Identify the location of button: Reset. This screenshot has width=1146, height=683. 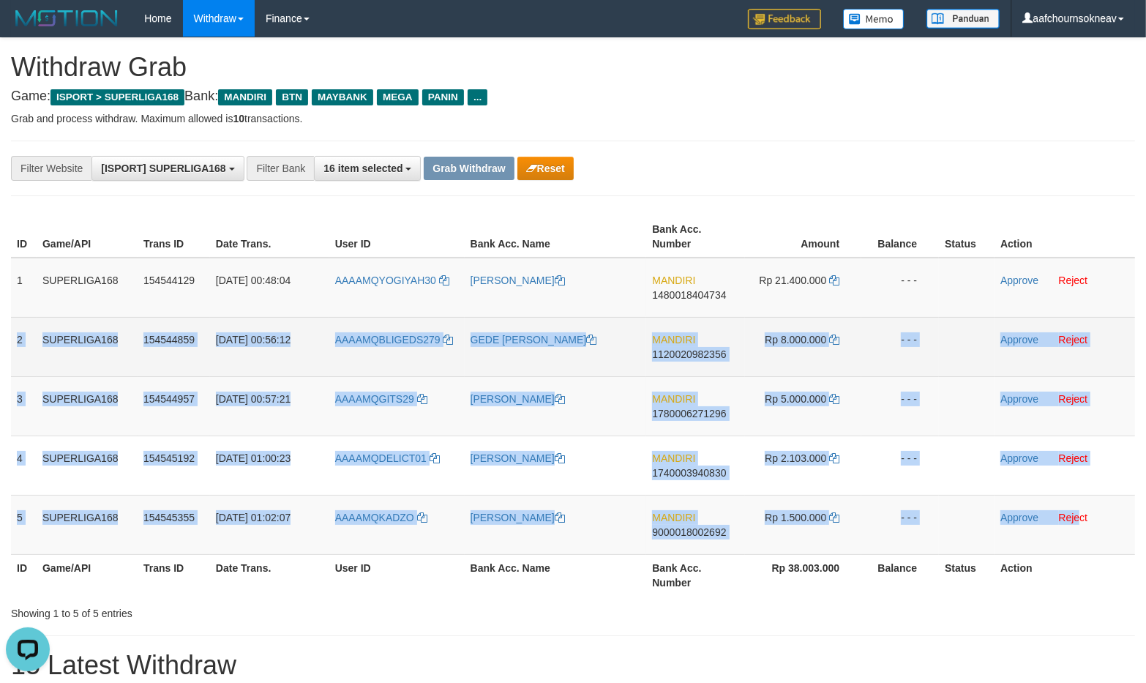
(545, 168).